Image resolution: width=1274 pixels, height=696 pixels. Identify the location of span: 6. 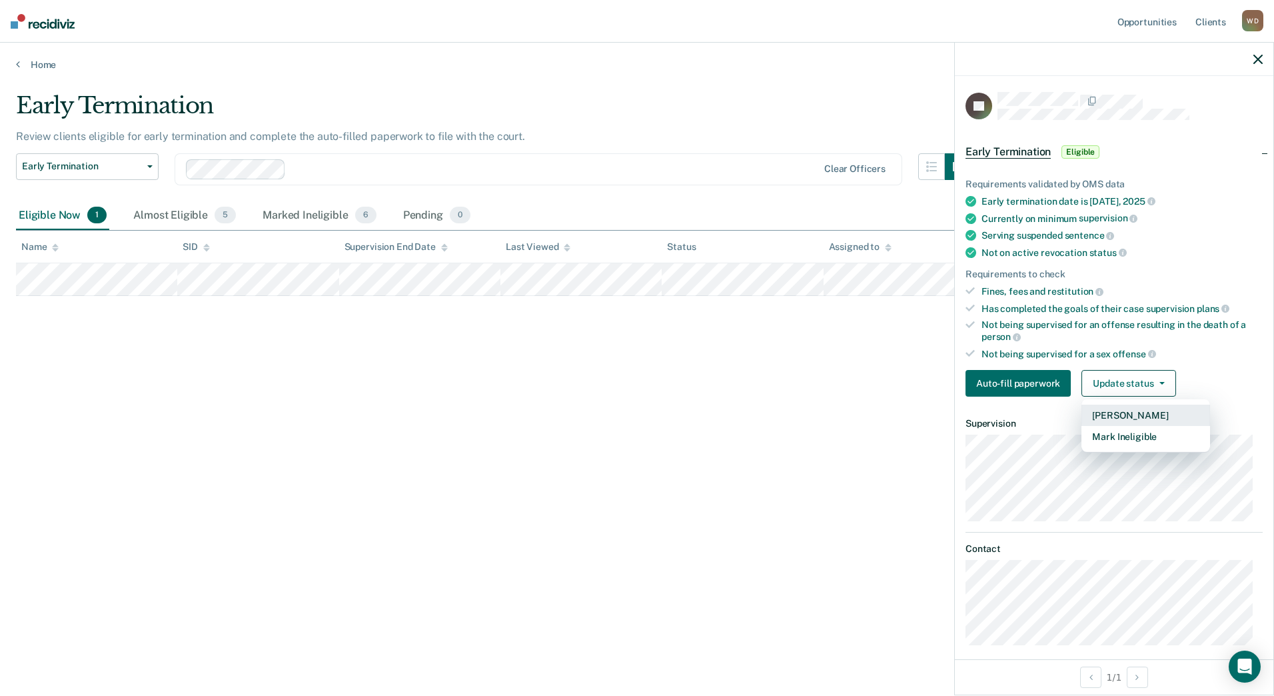
(366, 215).